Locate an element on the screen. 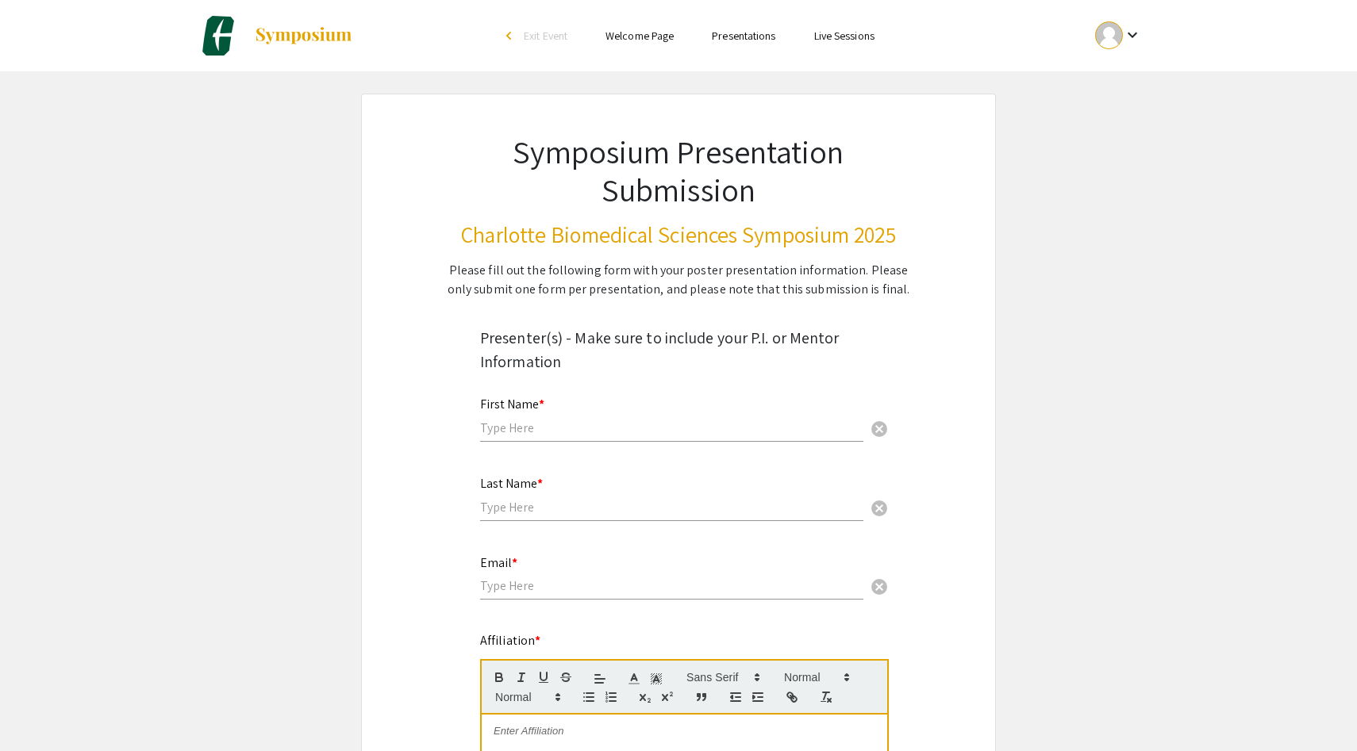 This screenshot has width=1357, height=751. div: arrow_back_ios is located at coordinates (511, 36).